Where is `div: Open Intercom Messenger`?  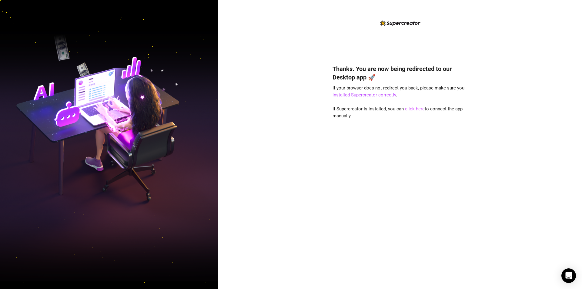 div: Open Intercom Messenger is located at coordinates (569, 276).